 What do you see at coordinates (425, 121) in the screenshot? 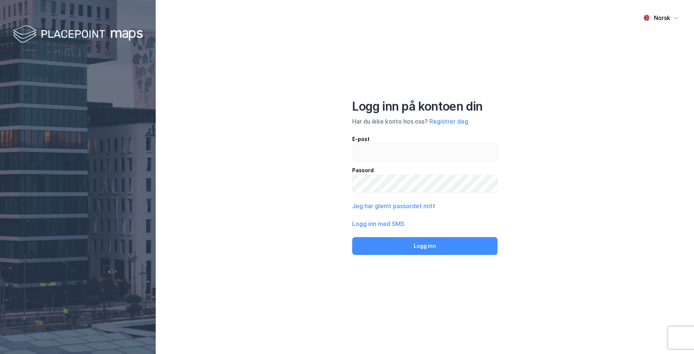
I see `div: Har du ikke konto hos oss?` at bounding box center [425, 121].